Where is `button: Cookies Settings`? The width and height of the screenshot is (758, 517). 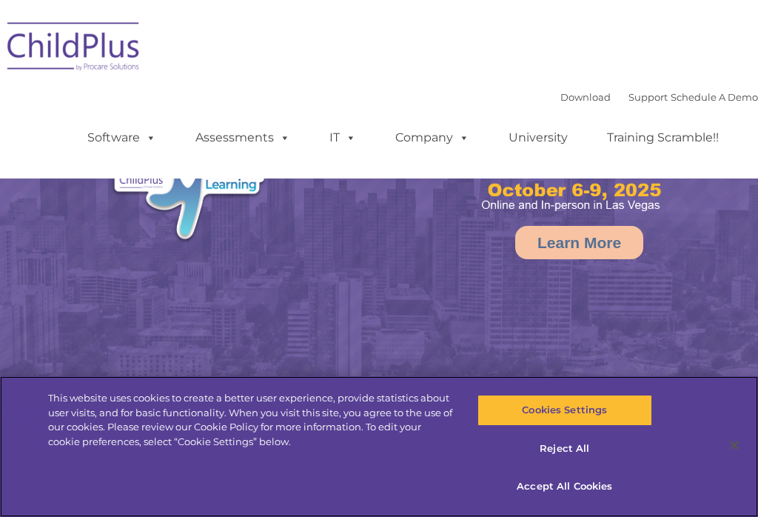
button: Cookies Settings is located at coordinates (565, 410).